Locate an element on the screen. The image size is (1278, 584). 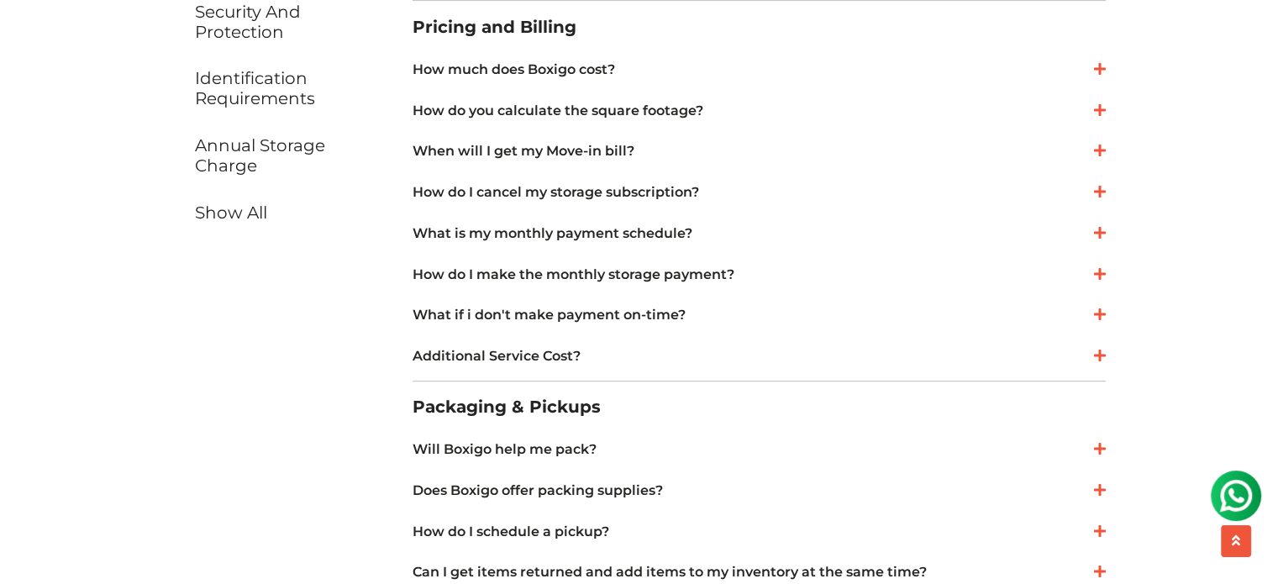
a: What if i don't make payment on-time? is located at coordinates (759, 315).